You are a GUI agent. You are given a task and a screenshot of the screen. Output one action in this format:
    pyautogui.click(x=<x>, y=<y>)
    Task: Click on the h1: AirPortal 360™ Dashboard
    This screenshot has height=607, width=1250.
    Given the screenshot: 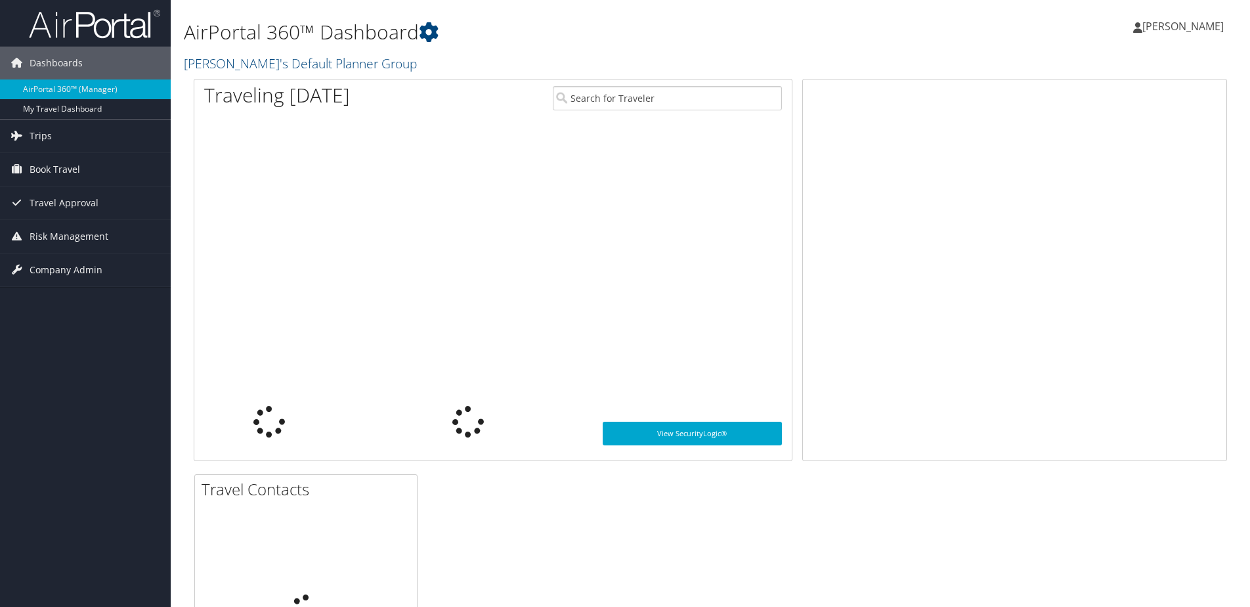 What is the action you would take?
    pyautogui.click(x=534, y=32)
    